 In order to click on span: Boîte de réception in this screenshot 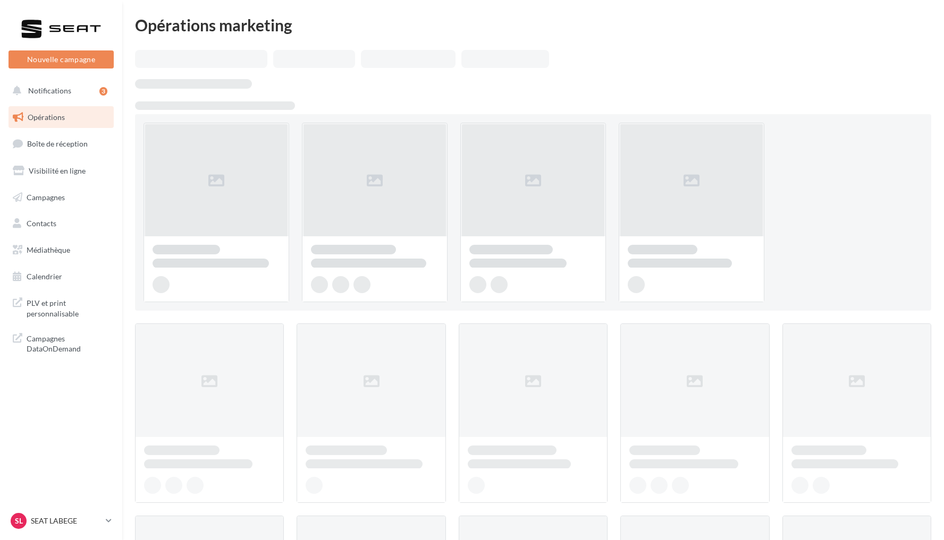, I will do `click(57, 143)`.